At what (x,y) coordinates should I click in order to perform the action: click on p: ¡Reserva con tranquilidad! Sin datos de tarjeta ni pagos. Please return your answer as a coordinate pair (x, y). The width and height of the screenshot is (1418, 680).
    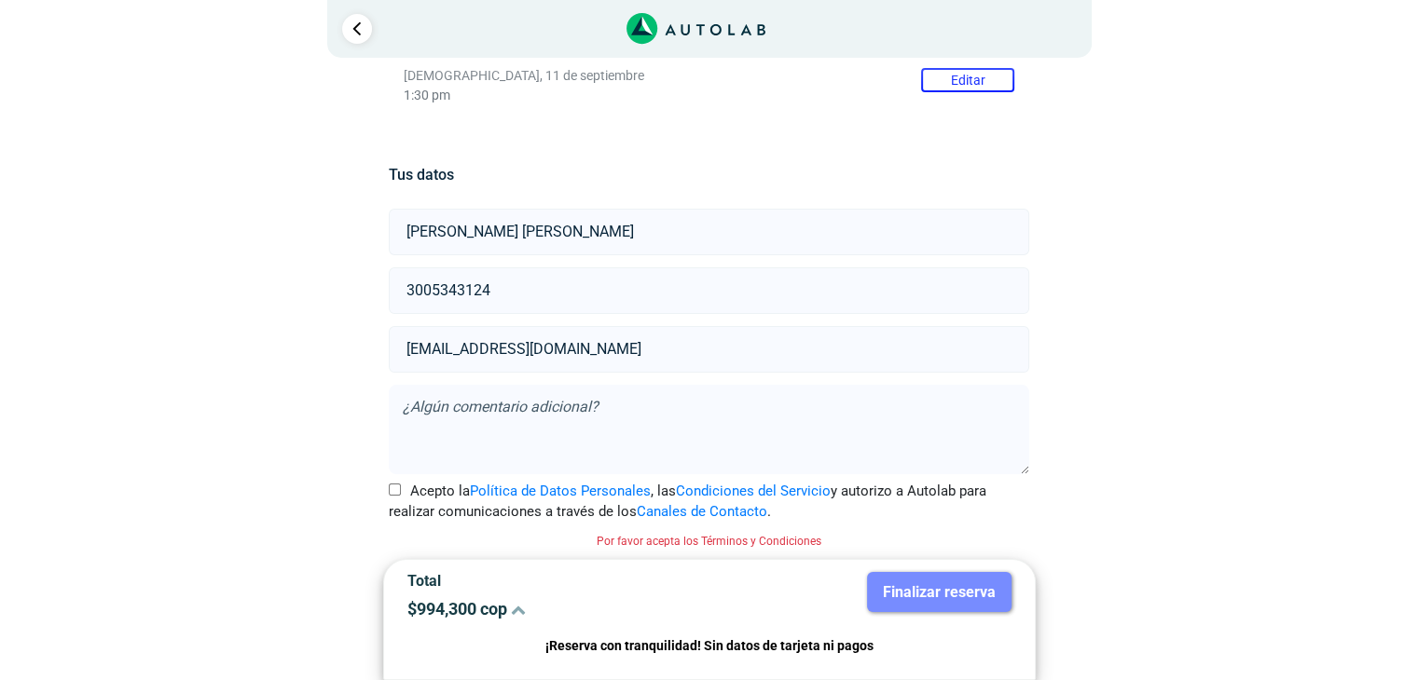
    Looking at the image, I should click on (709, 646).